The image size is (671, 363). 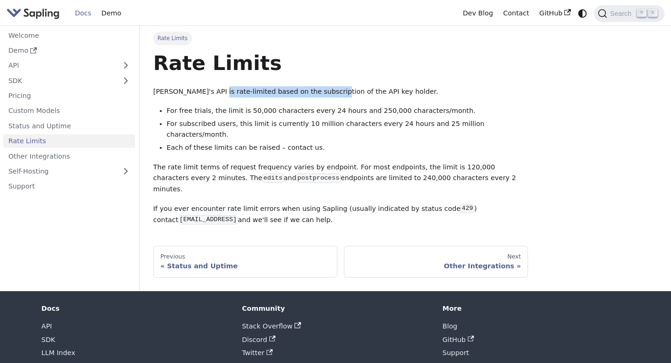 I want to click on p: The rate limit terms of request frequency varies by endpoint. For most endpoints, the limit is 12..., so click(x=341, y=178).